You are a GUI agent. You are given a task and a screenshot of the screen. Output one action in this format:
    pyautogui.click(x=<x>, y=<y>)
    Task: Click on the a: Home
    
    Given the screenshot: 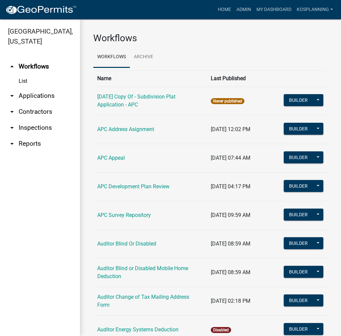 What is the action you would take?
    pyautogui.click(x=224, y=10)
    